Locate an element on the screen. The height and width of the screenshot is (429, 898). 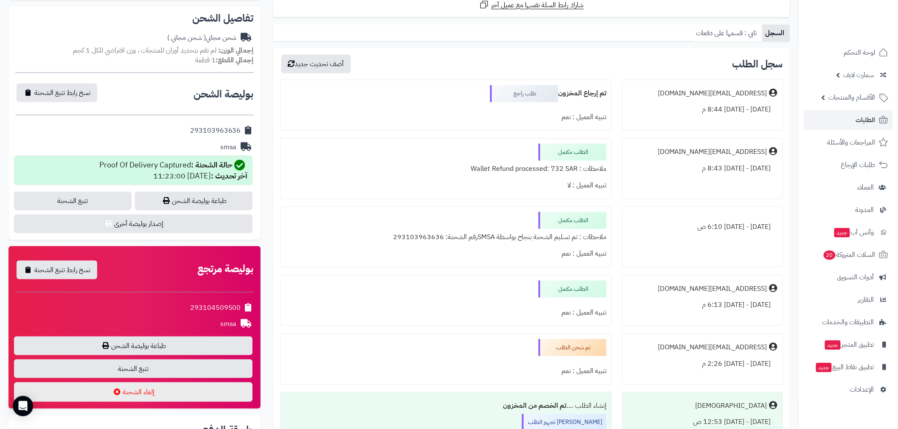
a: تطبيق المتجرجديد is located at coordinates (848, 345).